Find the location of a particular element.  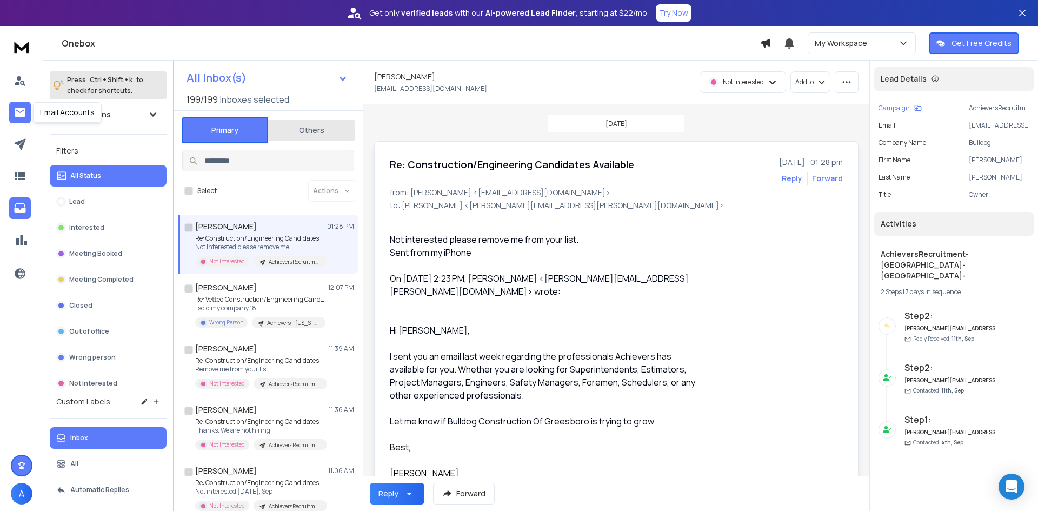

p: I sold my company 18 is located at coordinates (260, 308).